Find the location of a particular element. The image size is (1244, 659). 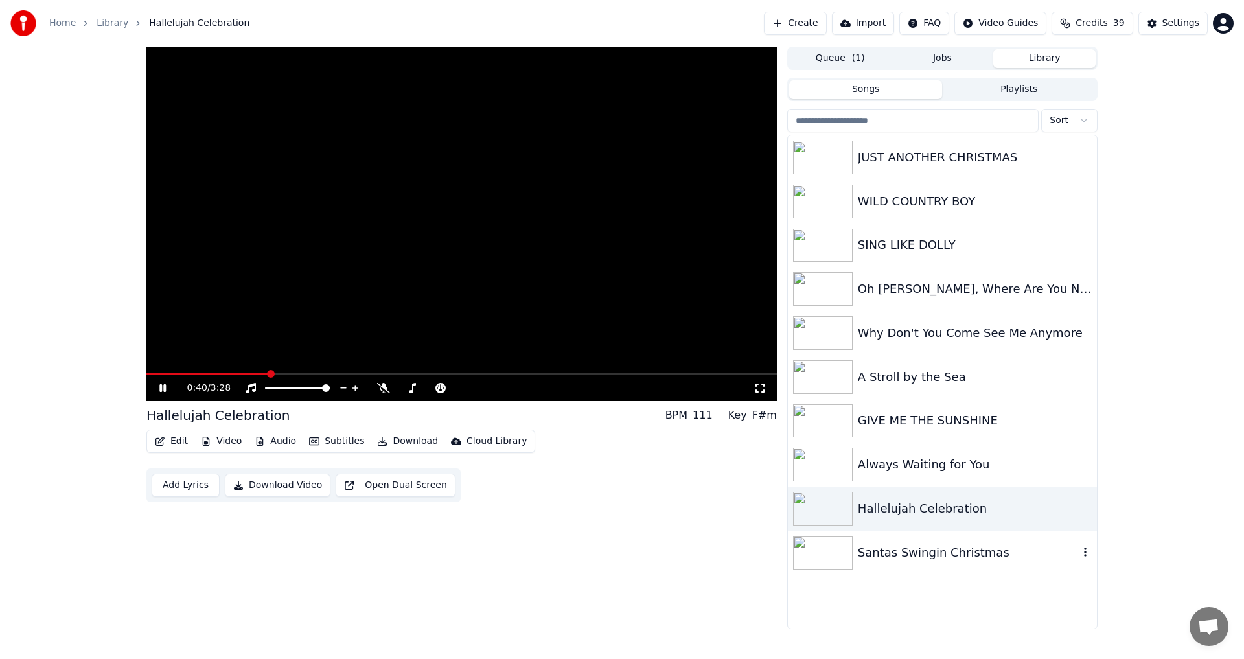

button: FAQ is located at coordinates (924, 23).